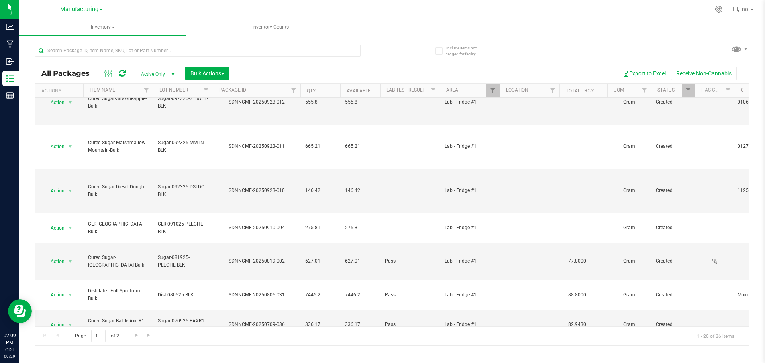 The width and height of the screenshot is (765, 363). I want to click on inline-svg: Reports, so click(10, 96).